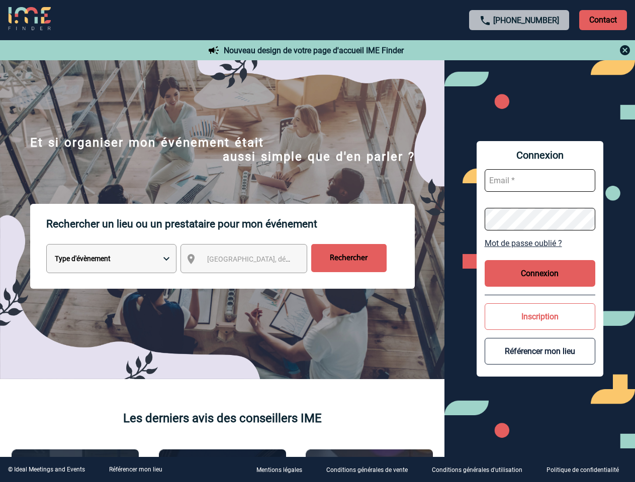 The height and width of the screenshot is (482, 635). Describe the element at coordinates (371, 470) in the screenshot. I see `a: Conditions générales de vente` at that location.